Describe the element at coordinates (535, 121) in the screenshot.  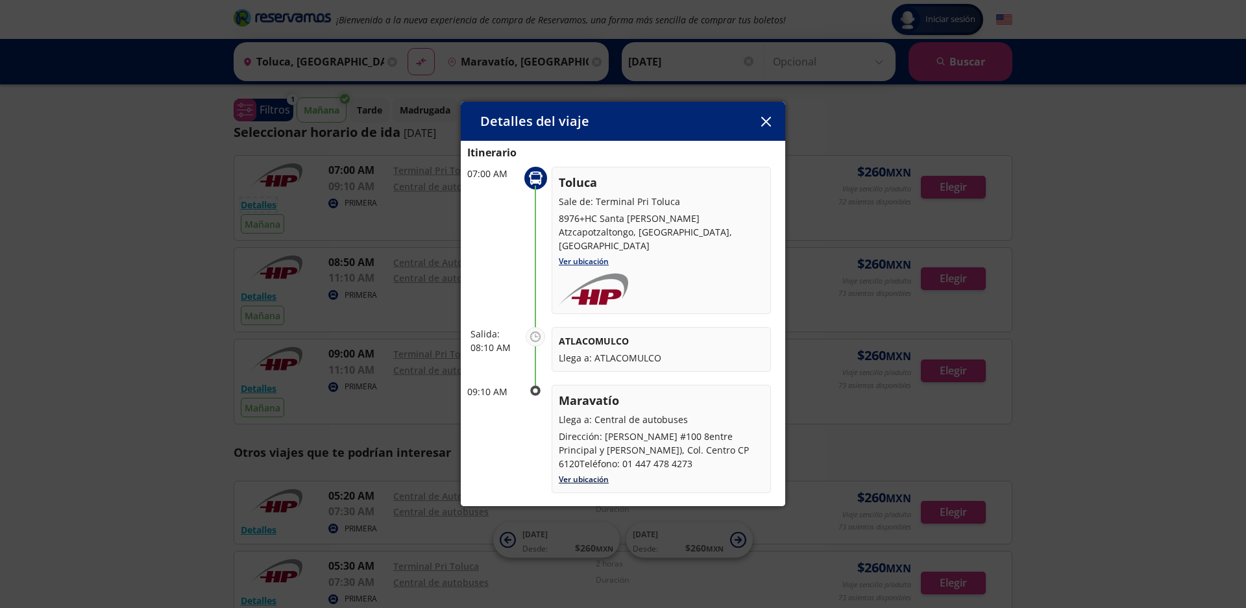
I see `p: Detalles del viaje` at that location.